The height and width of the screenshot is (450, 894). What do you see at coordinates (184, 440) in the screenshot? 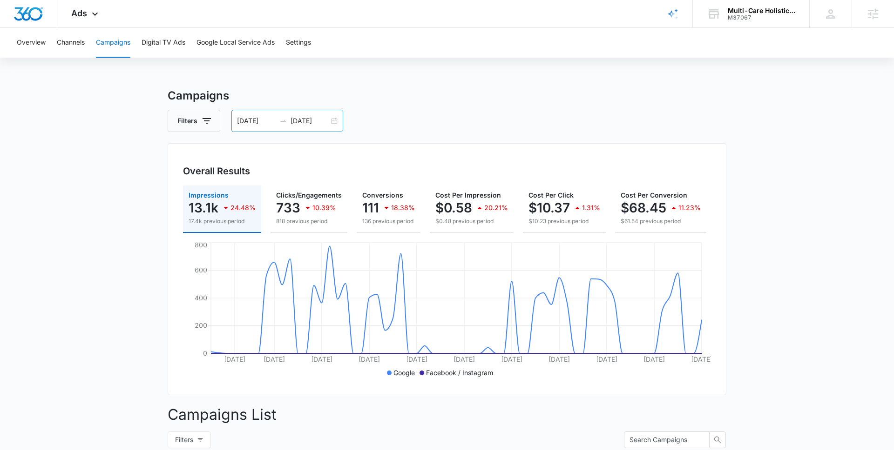
I see `span: Filters` at bounding box center [184, 440].